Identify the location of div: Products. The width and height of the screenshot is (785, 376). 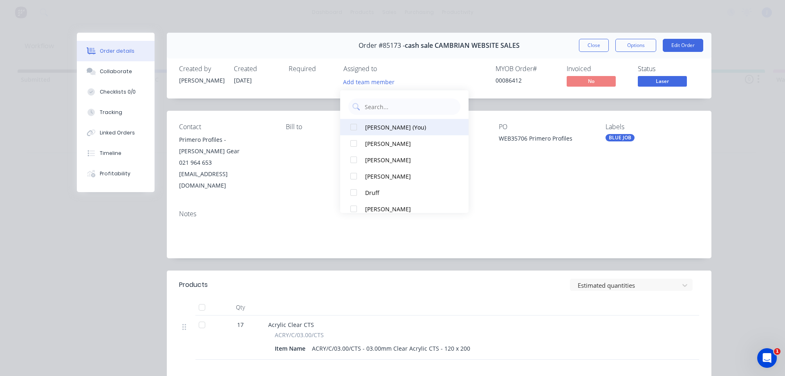
(193, 285).